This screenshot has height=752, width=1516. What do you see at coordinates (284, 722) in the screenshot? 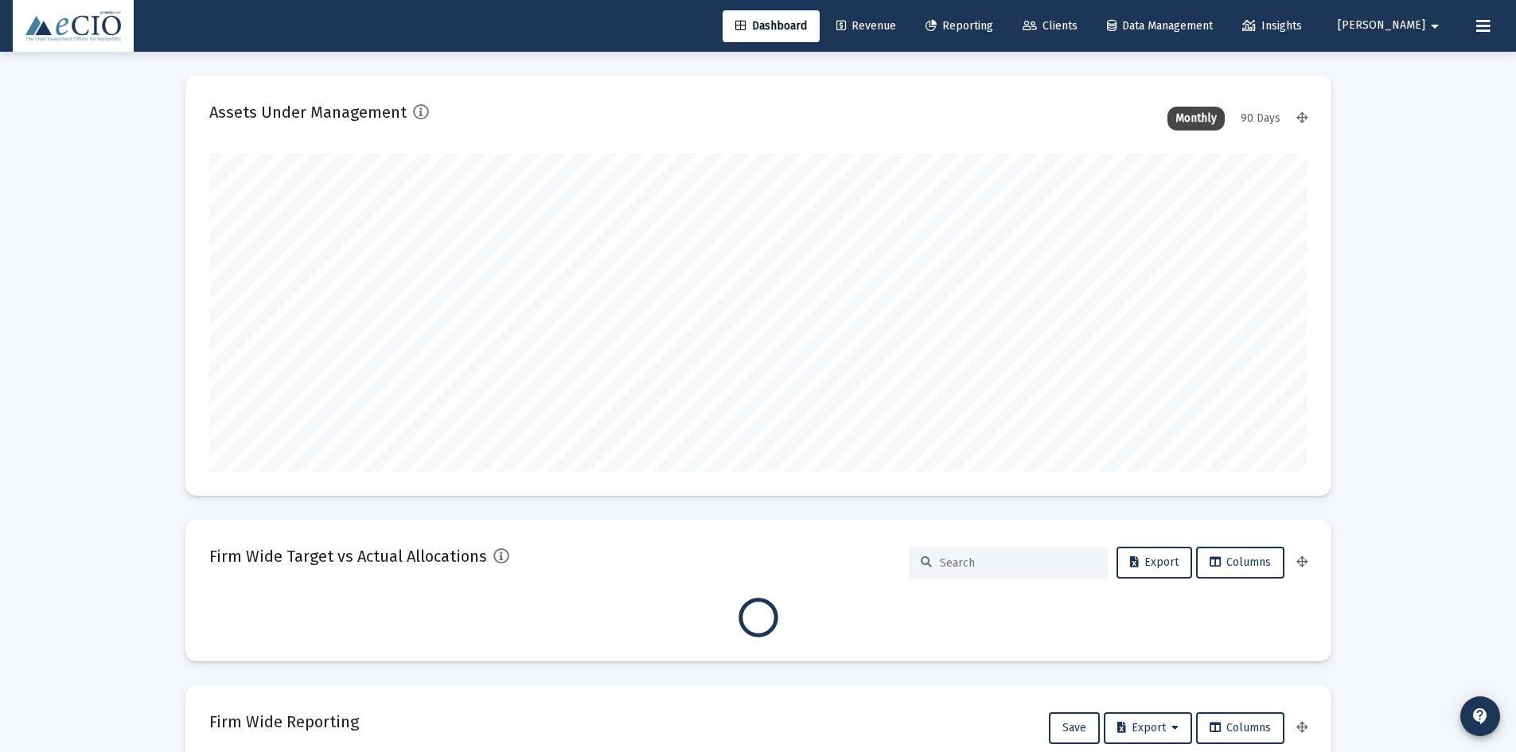
I see `h2: Firm Wide Reporting` at bounding box center [284, 722].